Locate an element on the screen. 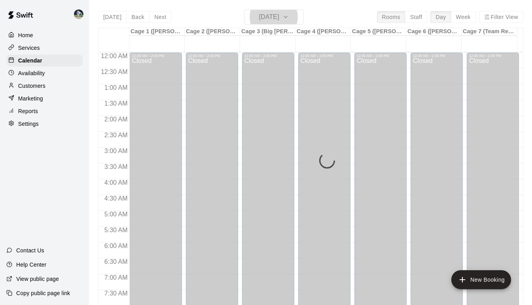 This screenshot has height=305, width=532. div: Cage 7 (Team Rental) is located at coordinates (489, 32).